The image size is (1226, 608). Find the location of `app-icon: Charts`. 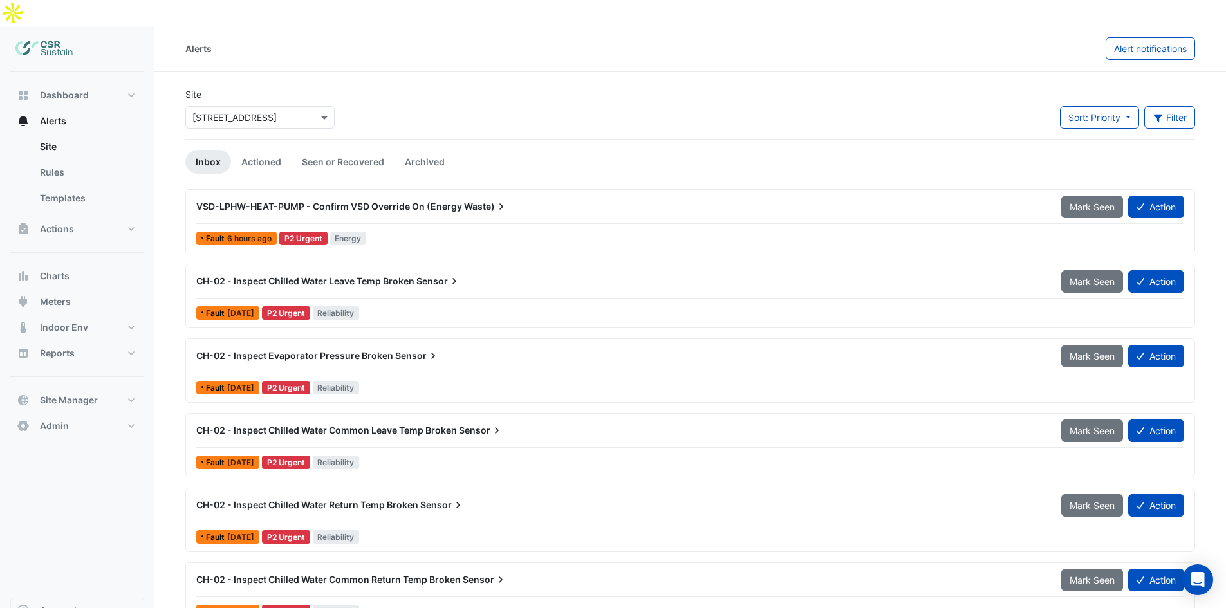

app-icon: Charts is located at coordinates (23, 276).